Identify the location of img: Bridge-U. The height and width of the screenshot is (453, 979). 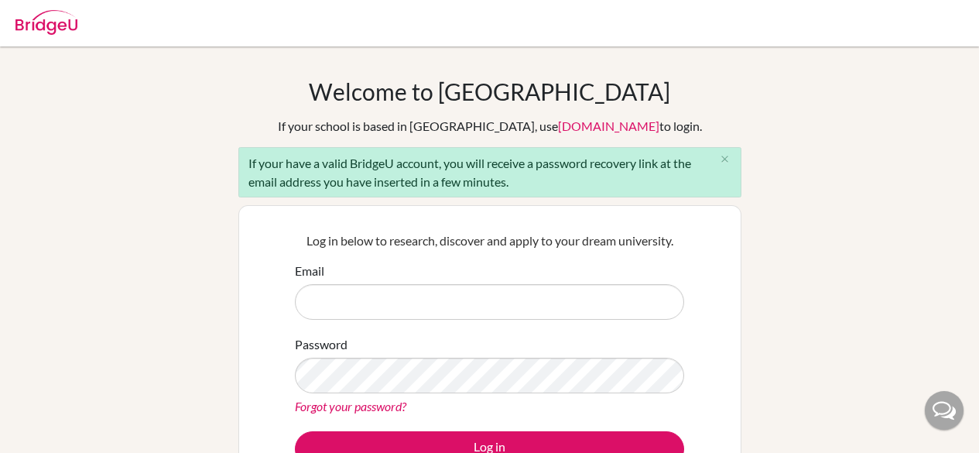
(46, 22).